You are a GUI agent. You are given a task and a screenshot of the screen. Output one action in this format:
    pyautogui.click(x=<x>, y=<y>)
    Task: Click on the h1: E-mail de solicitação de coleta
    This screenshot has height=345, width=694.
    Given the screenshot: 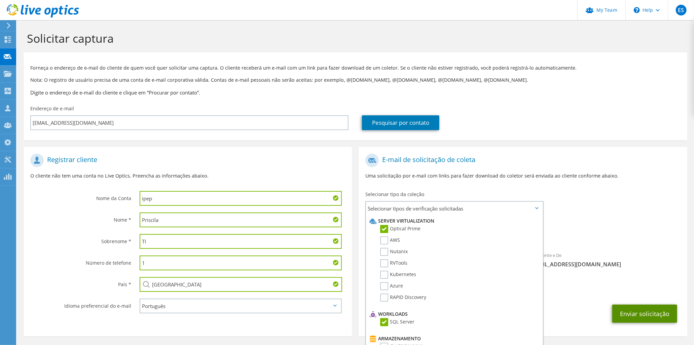 What is the action you would take?
    pyautogui.click(x=521, y=161)
    